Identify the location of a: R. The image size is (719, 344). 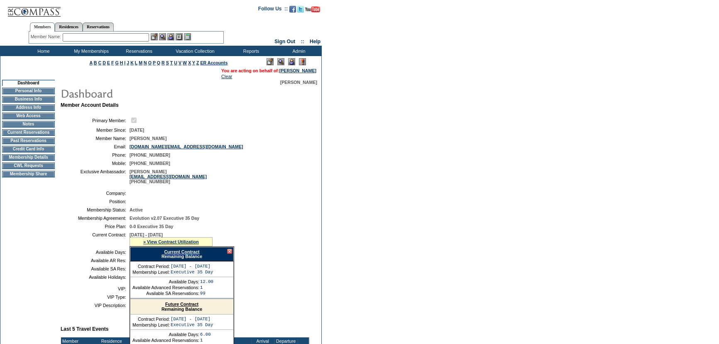
(163, 63).